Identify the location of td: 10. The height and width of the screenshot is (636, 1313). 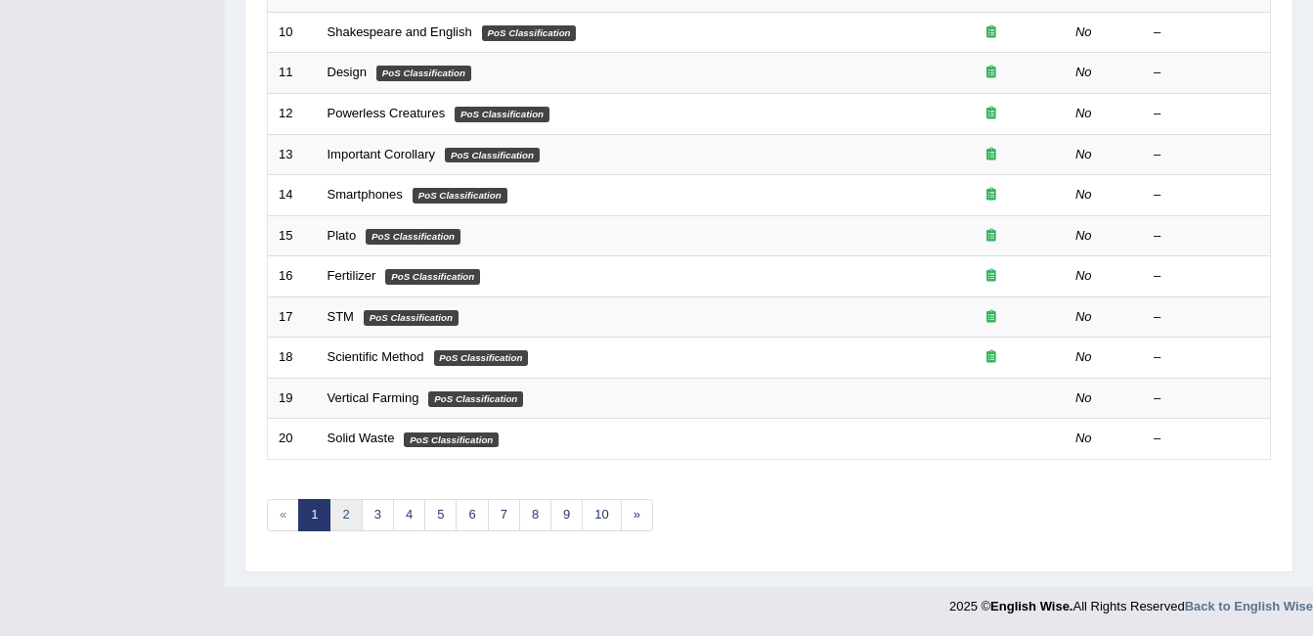
(292, 32).